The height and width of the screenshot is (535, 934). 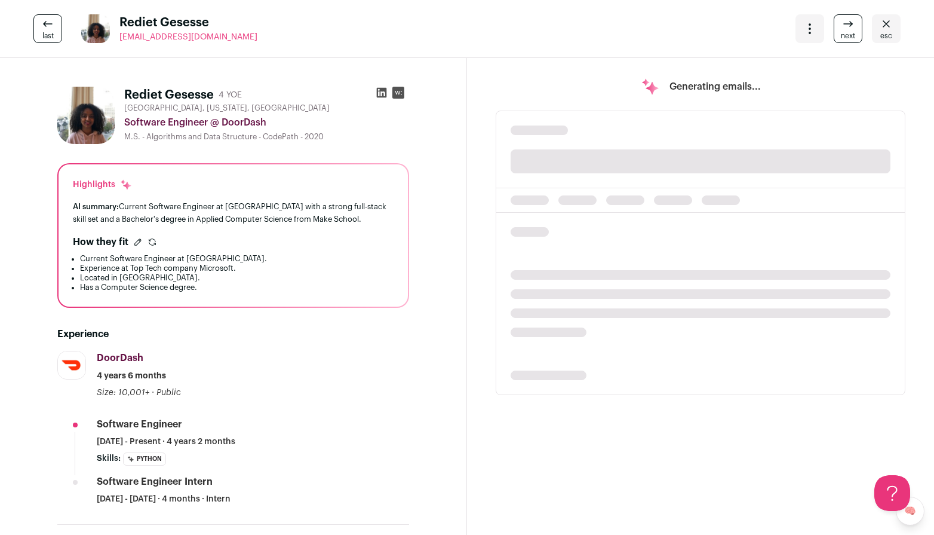 I want to click on span: next, so click(x=848, y=36).